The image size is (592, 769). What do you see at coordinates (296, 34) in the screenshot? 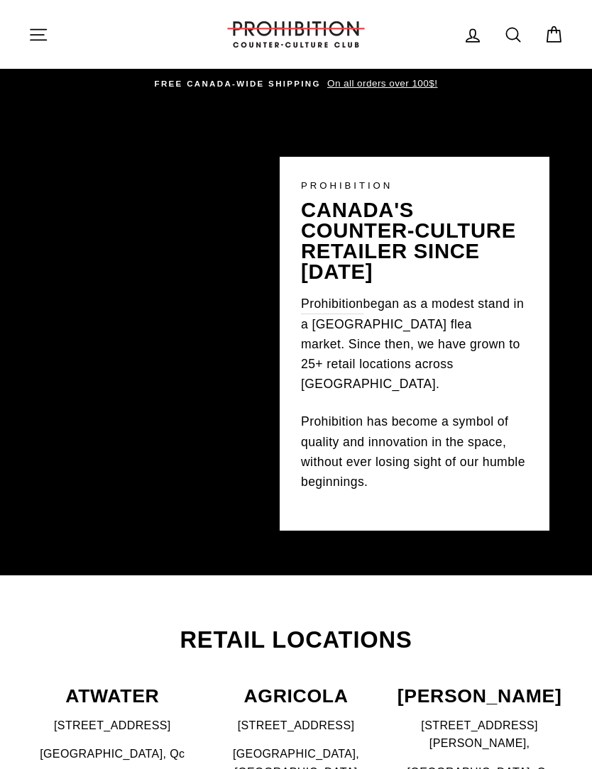
I see `img: PROHIBITION COUNTER-CULTURE CLUB` at bounding box center [296, 34].